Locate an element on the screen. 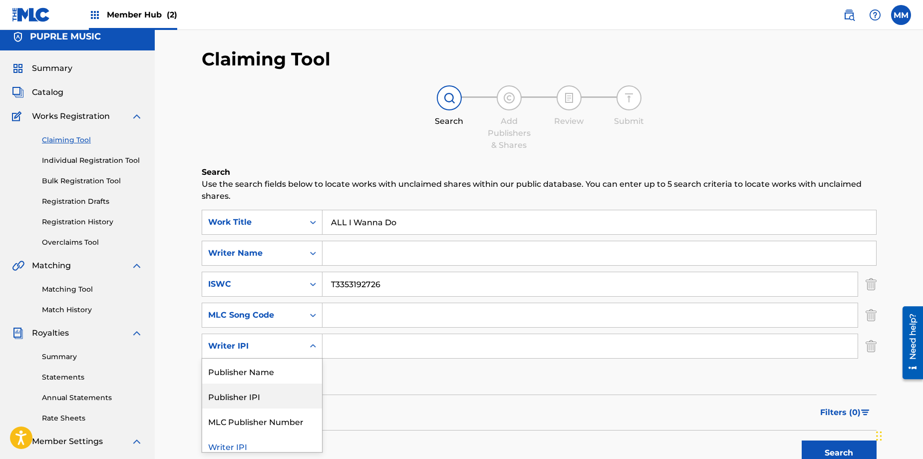 The width and height of the screenshot is (923, 459). div: Help is located at coordinates (875, 15).